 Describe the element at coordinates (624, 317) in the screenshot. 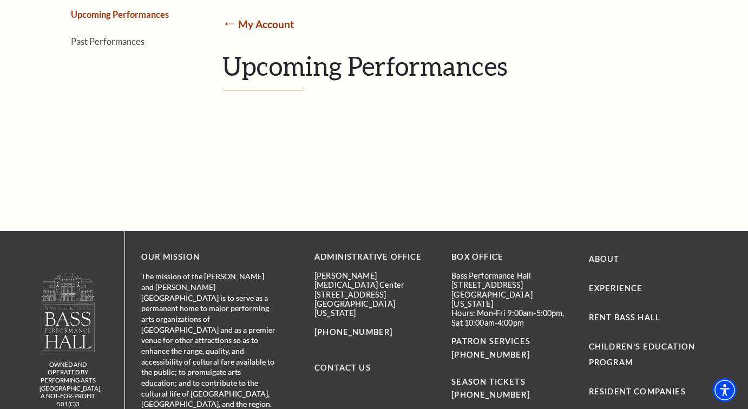

I see `a: Rent Bass Hall` at that location.